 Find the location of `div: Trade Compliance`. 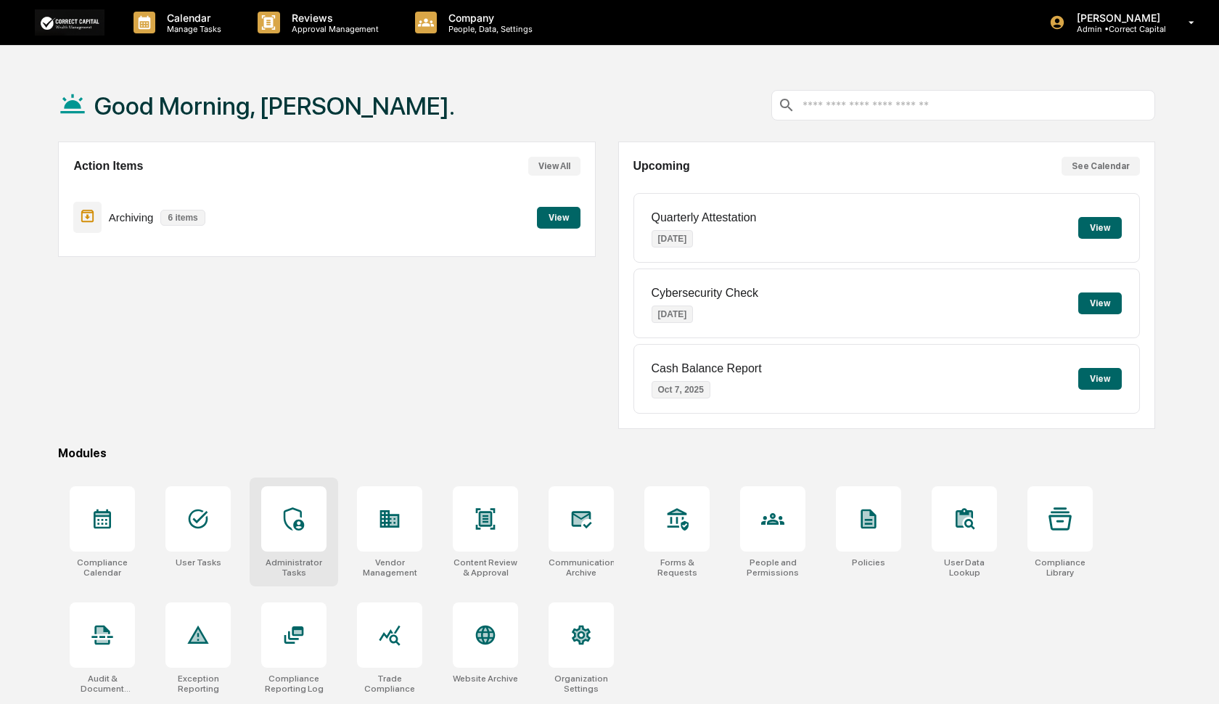

div: Trade Compliance is located at coordinates (390, 684).